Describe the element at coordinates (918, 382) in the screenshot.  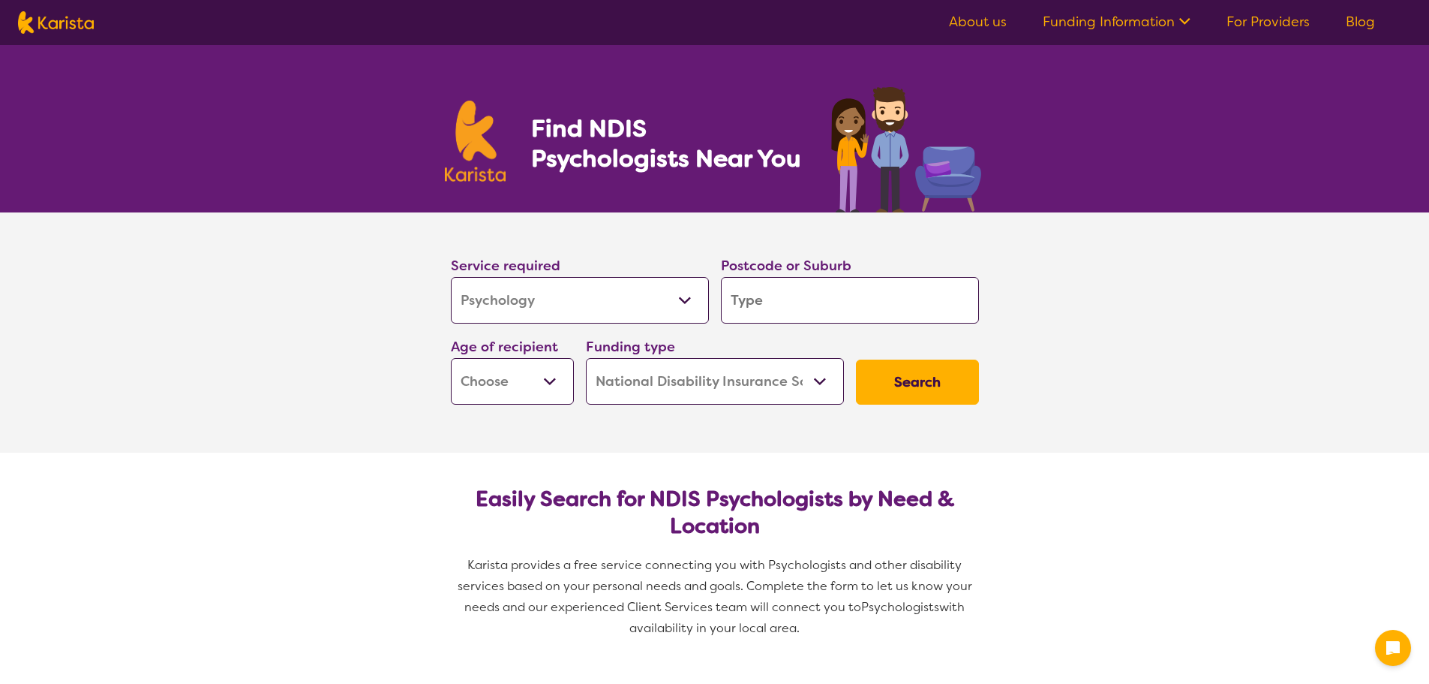
I see `button: Search` at that location.